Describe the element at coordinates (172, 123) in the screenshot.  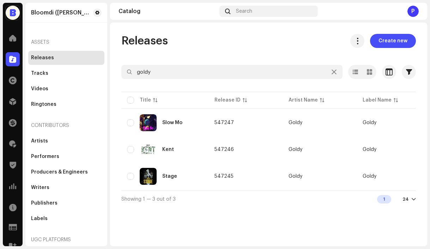
I see `div: Slow Mo` at that location.